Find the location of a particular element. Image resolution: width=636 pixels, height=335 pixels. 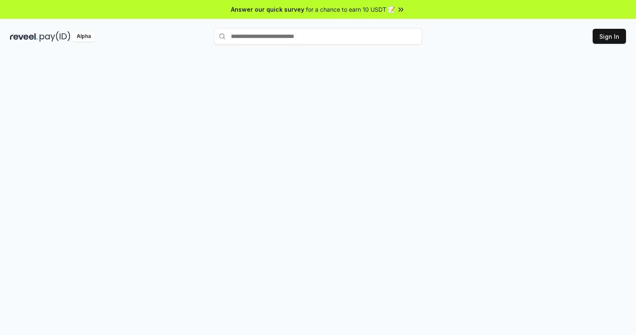

div: Alpha is located at coordinates (84, 36).